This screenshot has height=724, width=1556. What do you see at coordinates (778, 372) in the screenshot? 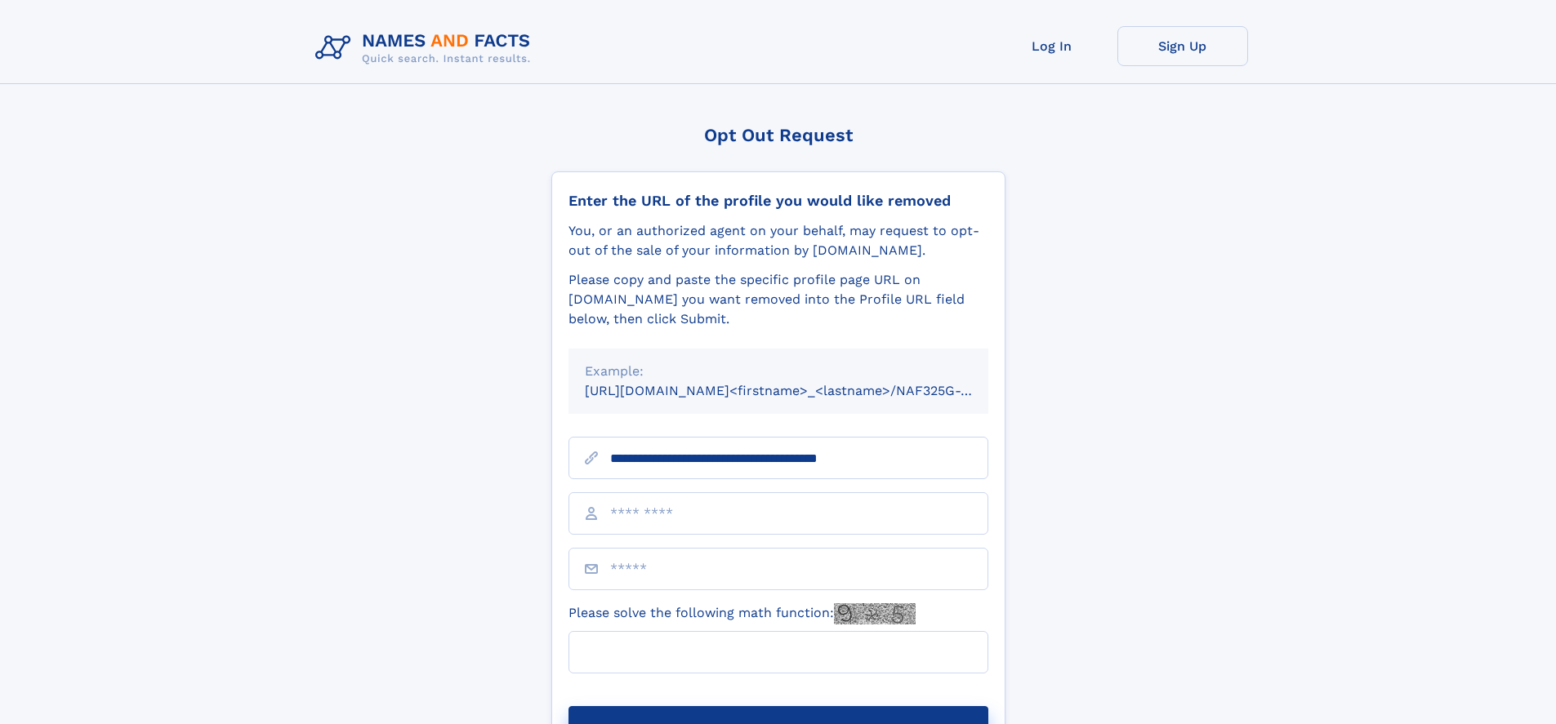
I see `div: Example:` at bounding box center [778, 372].